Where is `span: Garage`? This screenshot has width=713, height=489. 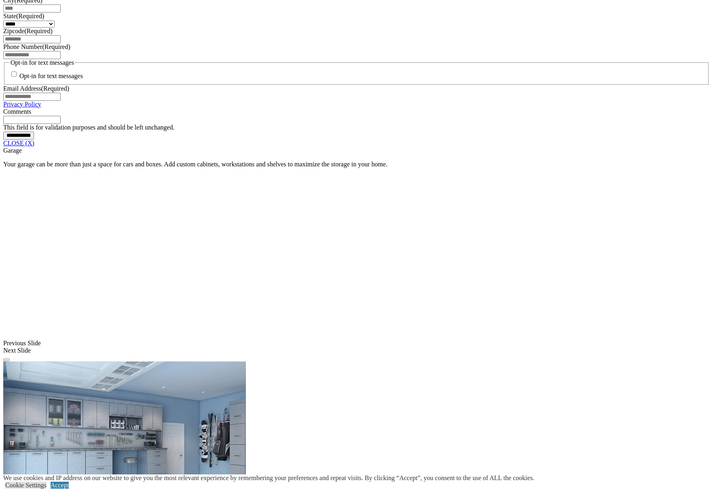
span: Garage is located at coordinates (13, 150).